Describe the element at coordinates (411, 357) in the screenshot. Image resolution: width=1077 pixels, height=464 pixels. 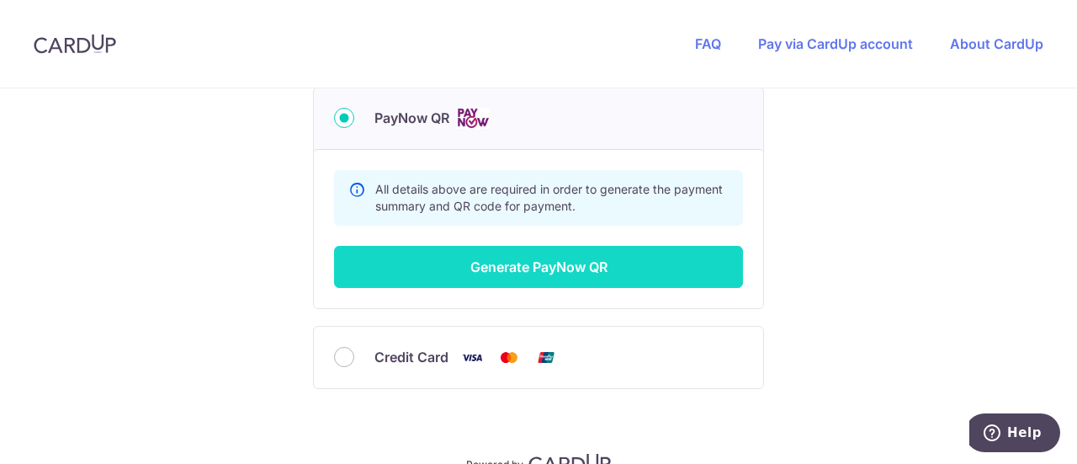
I see `span: Credit Card` at that location.